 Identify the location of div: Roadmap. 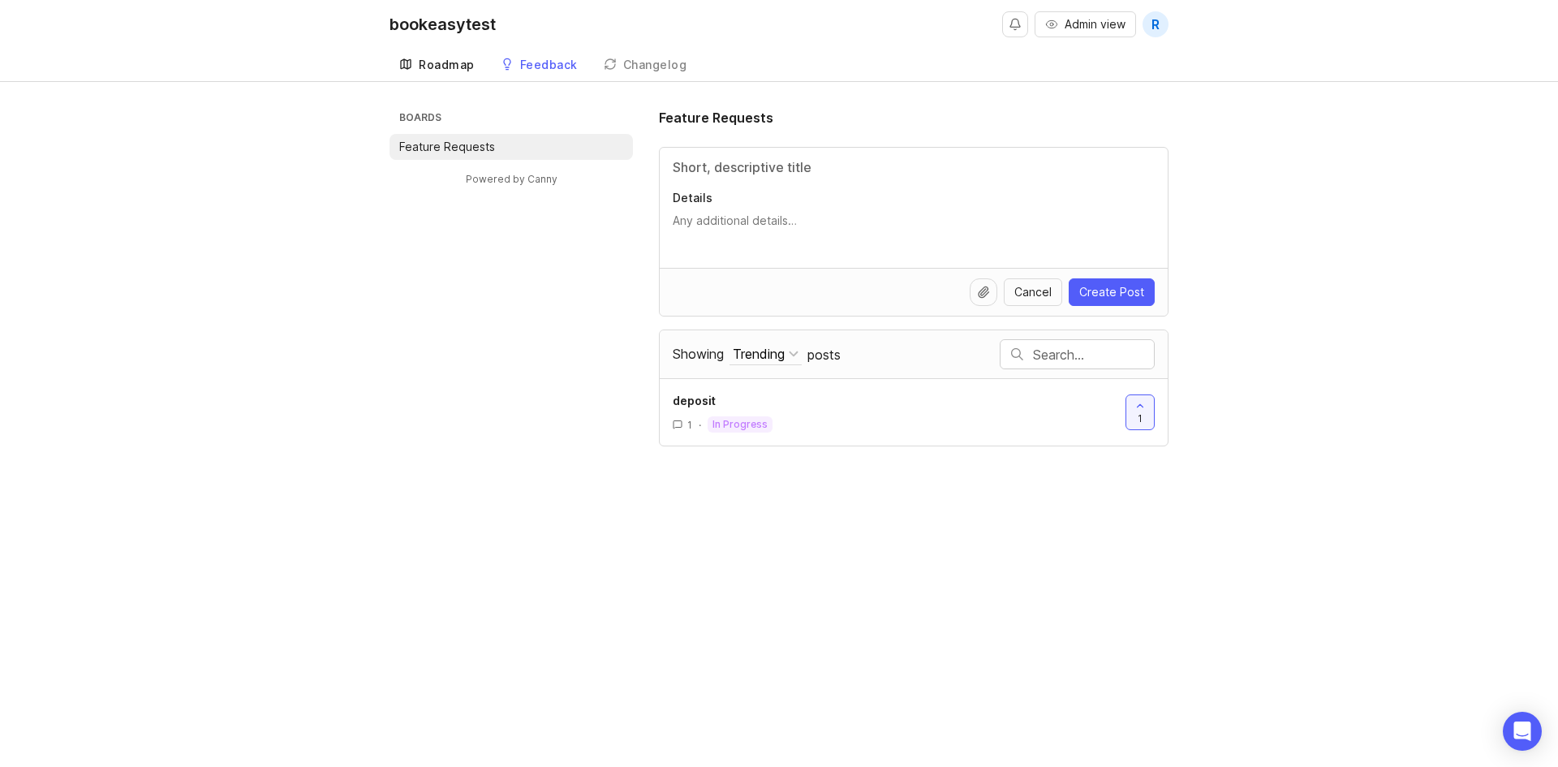
(446, 65).